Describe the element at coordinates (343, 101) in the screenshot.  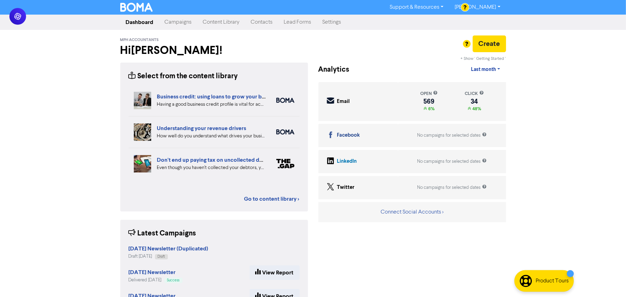
I see `div: Email` at that location.